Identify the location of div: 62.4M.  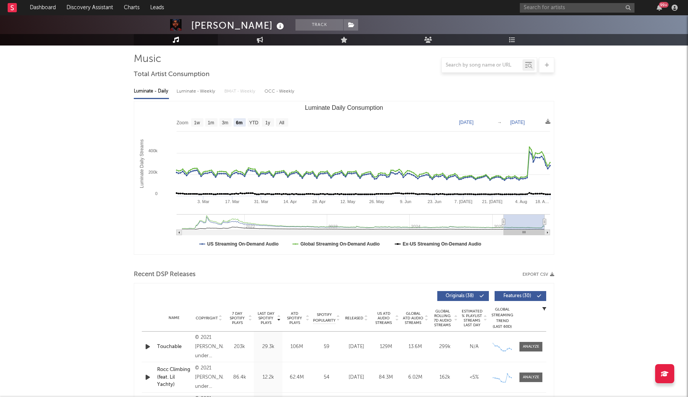
(297, 377).